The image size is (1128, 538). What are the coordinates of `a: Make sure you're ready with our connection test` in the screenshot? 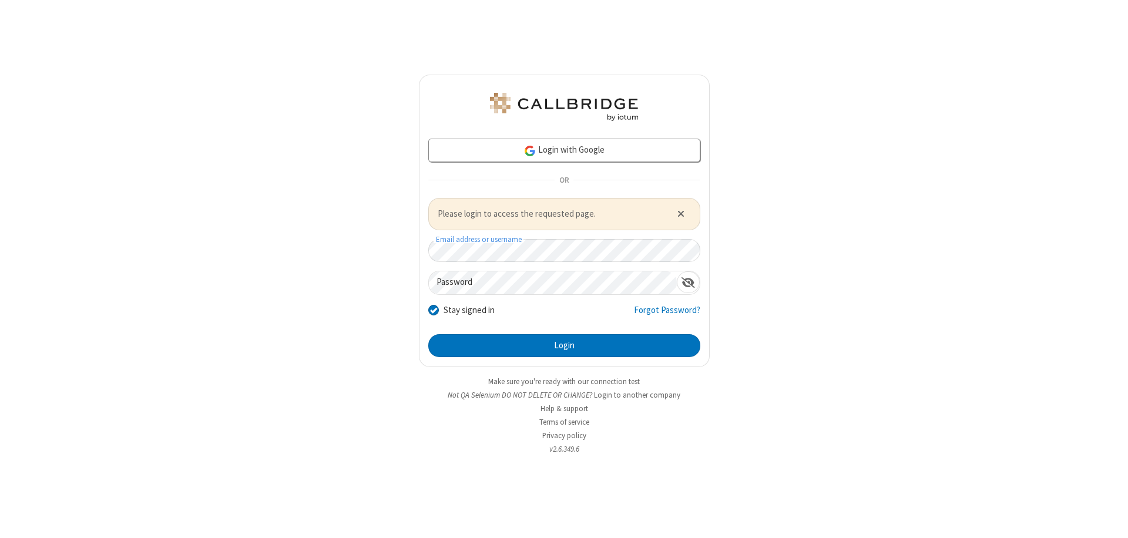 It's located at (564, 381).